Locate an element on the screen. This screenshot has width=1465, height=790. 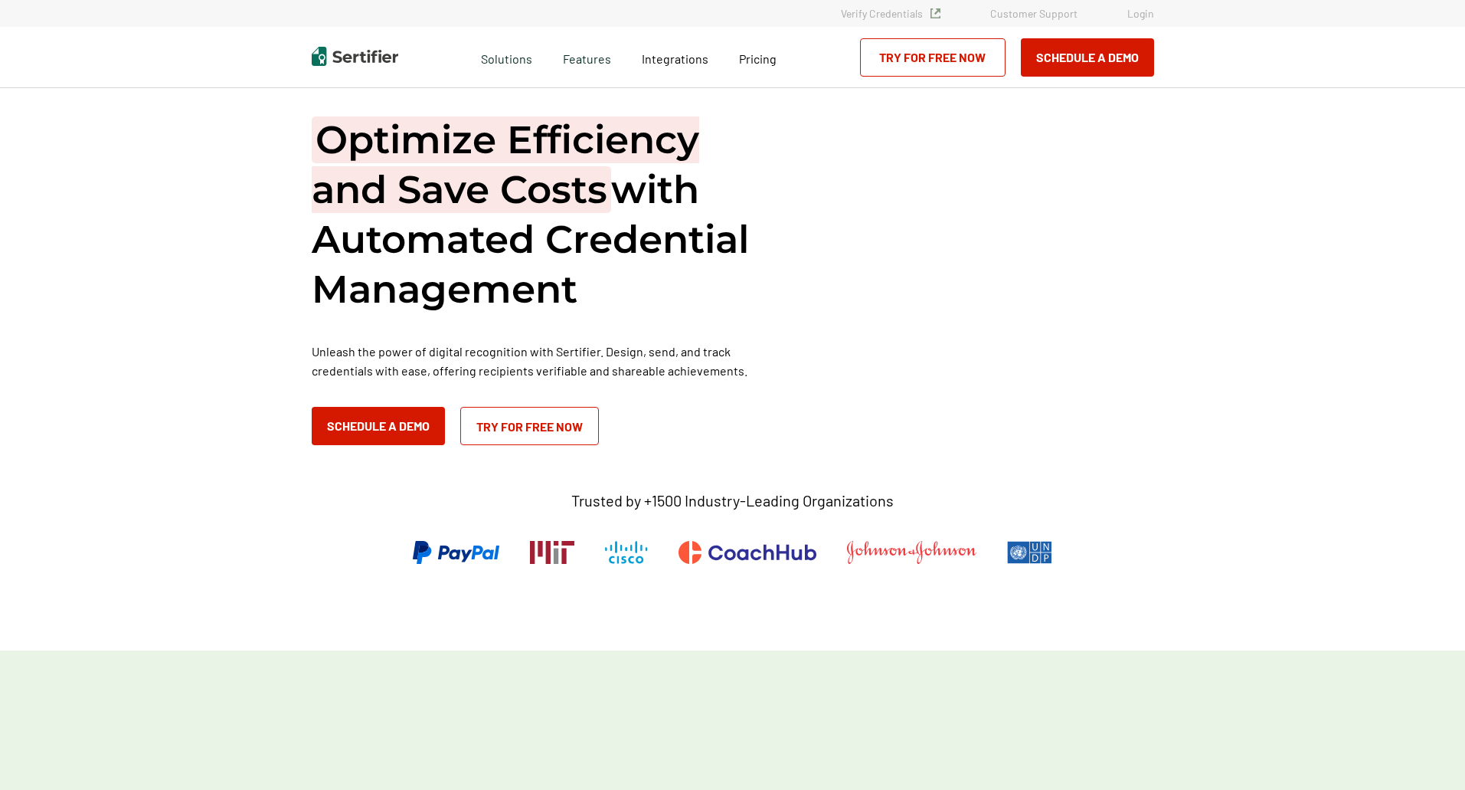
p: Trusted by +1500 Industry-Leading Organizations is located at coordinates (732, 500).